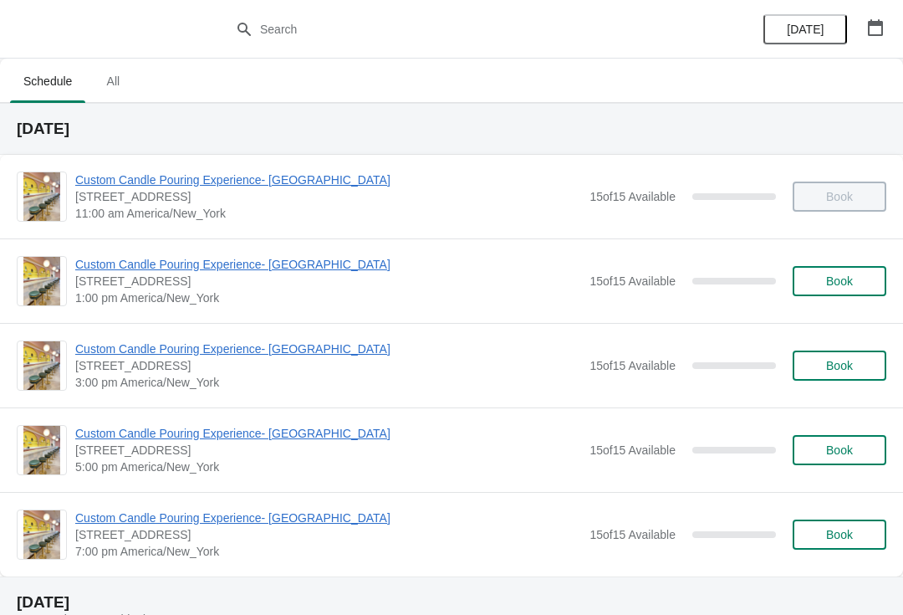 The width and height of the screenshot is (903, 615). Describe the element at coordinates (328, 298) in the screenshot. I see `span: 1:00 pm America/New_York` at that location.